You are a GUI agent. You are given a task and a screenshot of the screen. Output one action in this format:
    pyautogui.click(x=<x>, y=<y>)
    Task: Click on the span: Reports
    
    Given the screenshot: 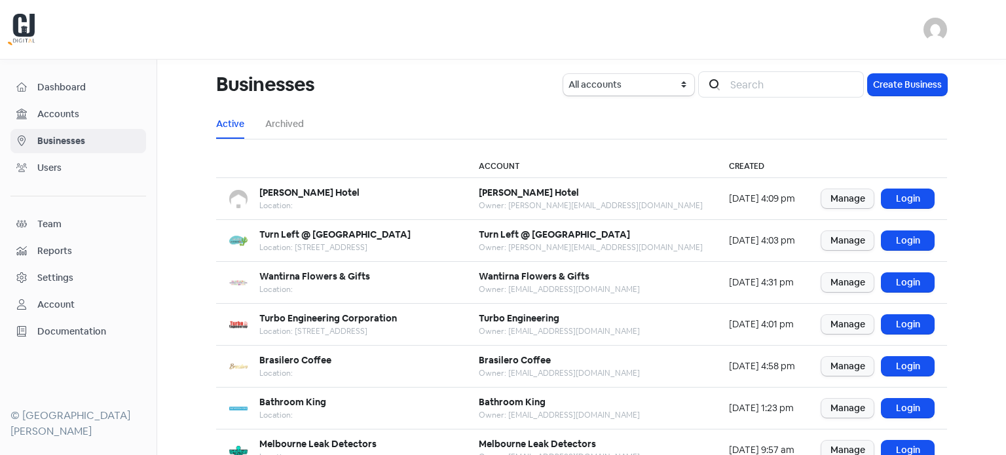 What is the action you would take?
    pyautogui.click(x=88, y=251)
    